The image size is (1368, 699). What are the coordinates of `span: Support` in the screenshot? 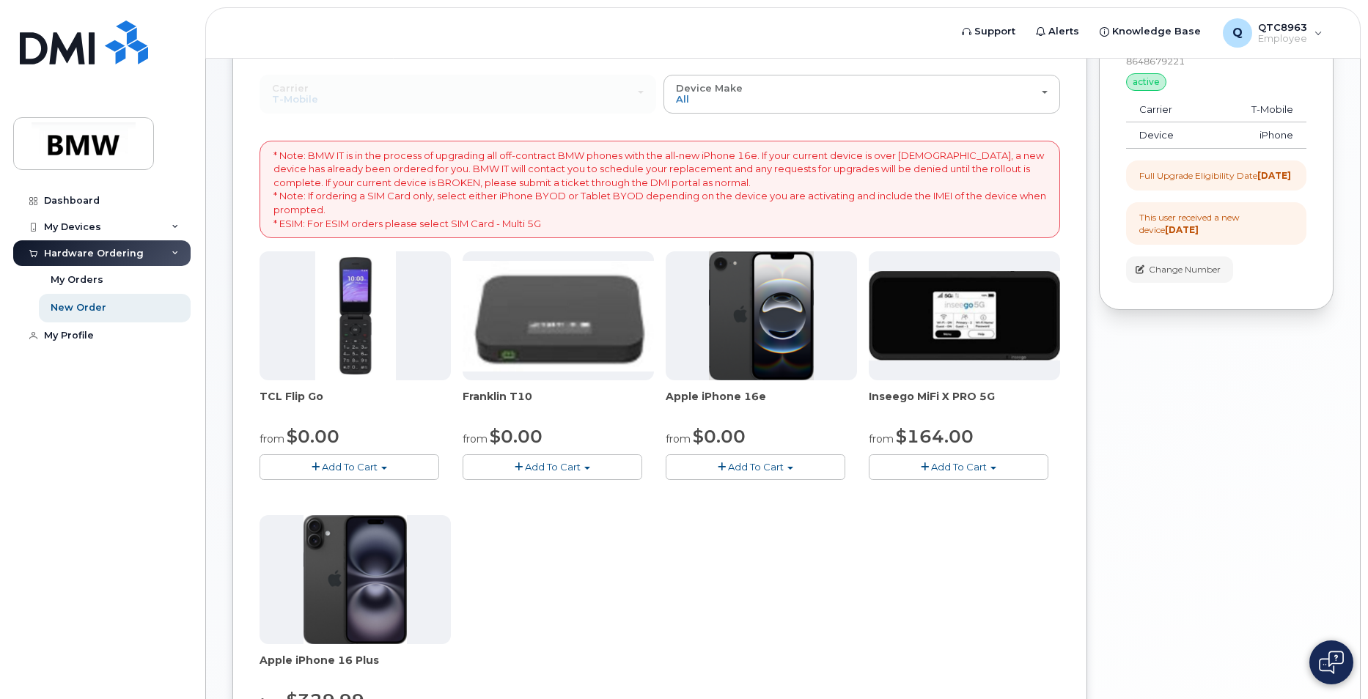 It's located at (995, 32).